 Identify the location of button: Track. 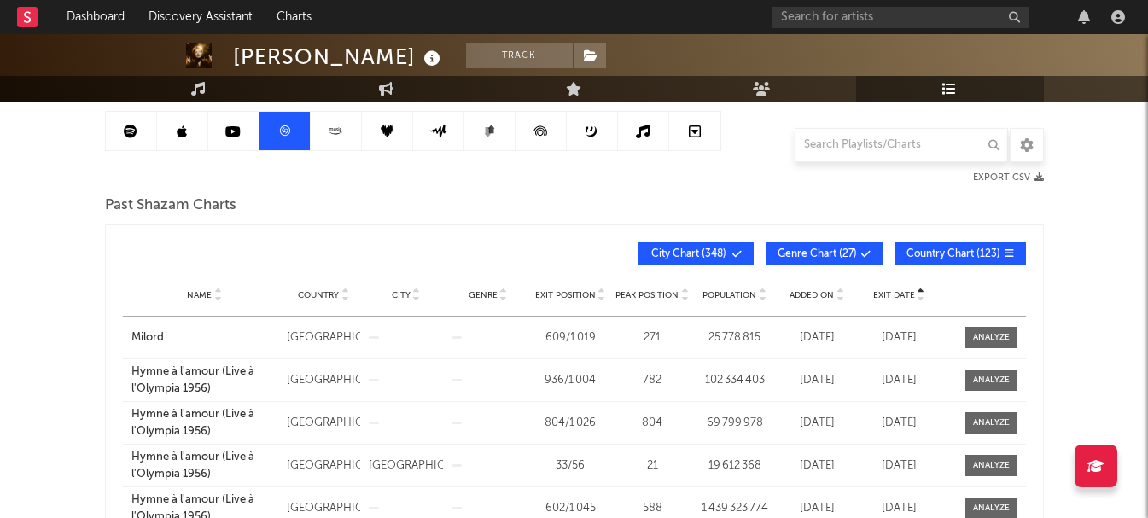
(519, 55).